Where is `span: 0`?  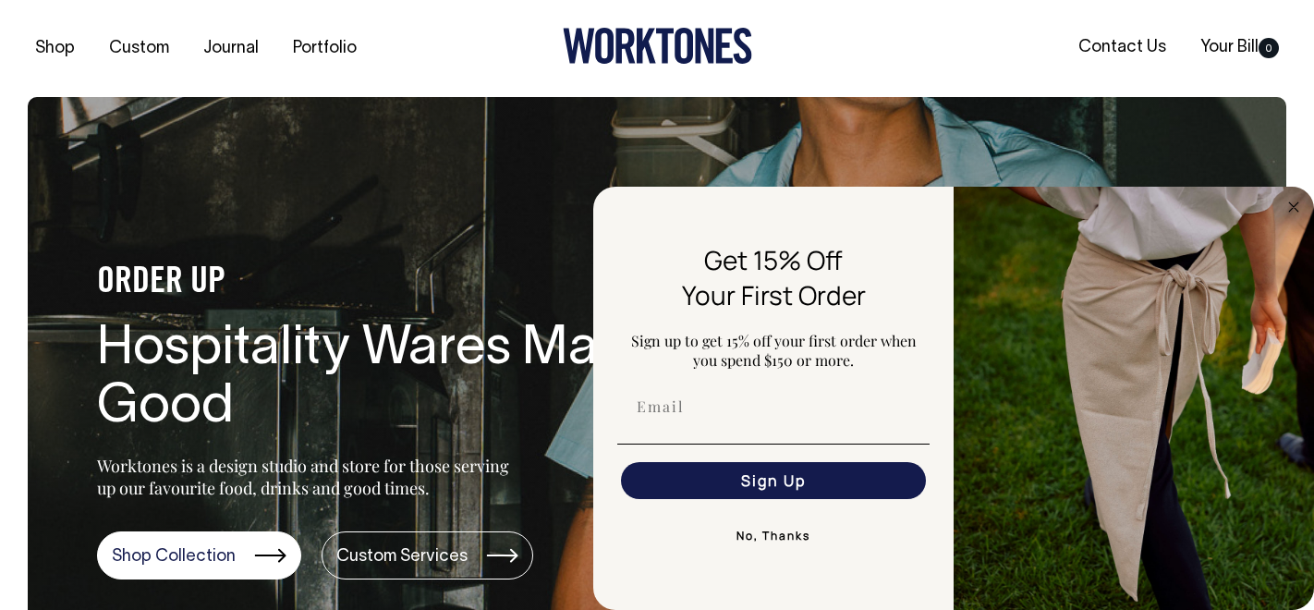 span: 0 is located at coordinates (1268, 48).